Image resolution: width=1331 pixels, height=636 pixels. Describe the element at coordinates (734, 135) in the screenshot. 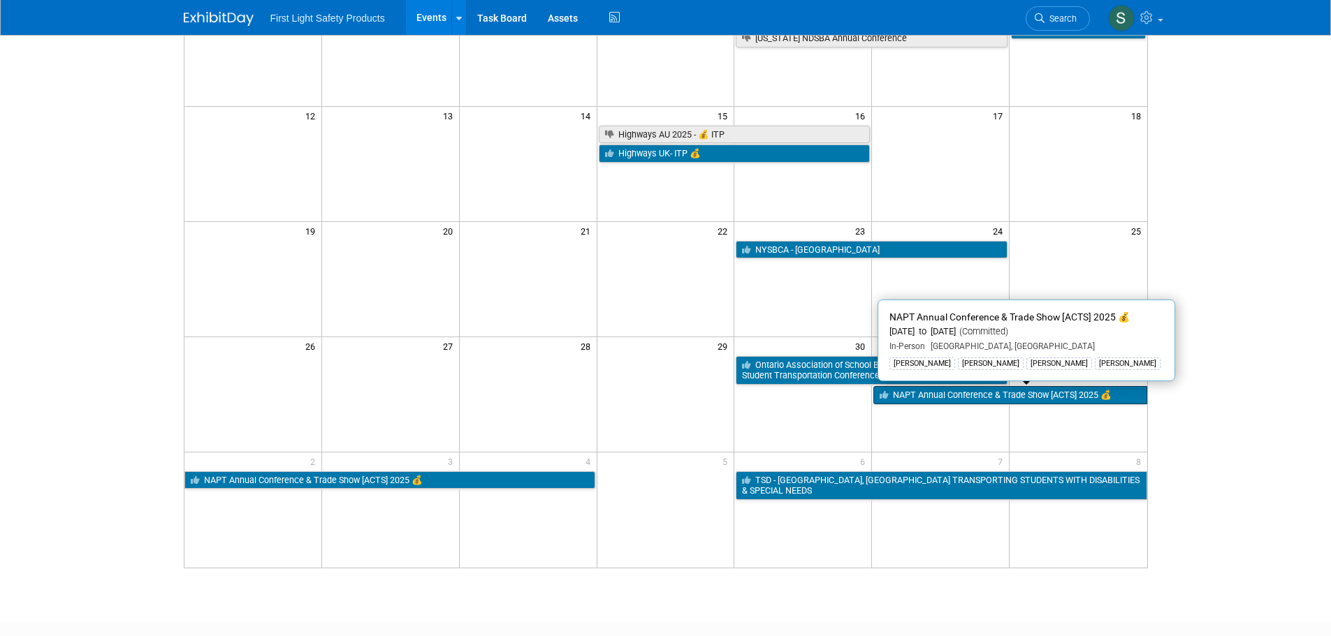

I see `a: Highways AU 2025 - 💰 ITP` at that location.